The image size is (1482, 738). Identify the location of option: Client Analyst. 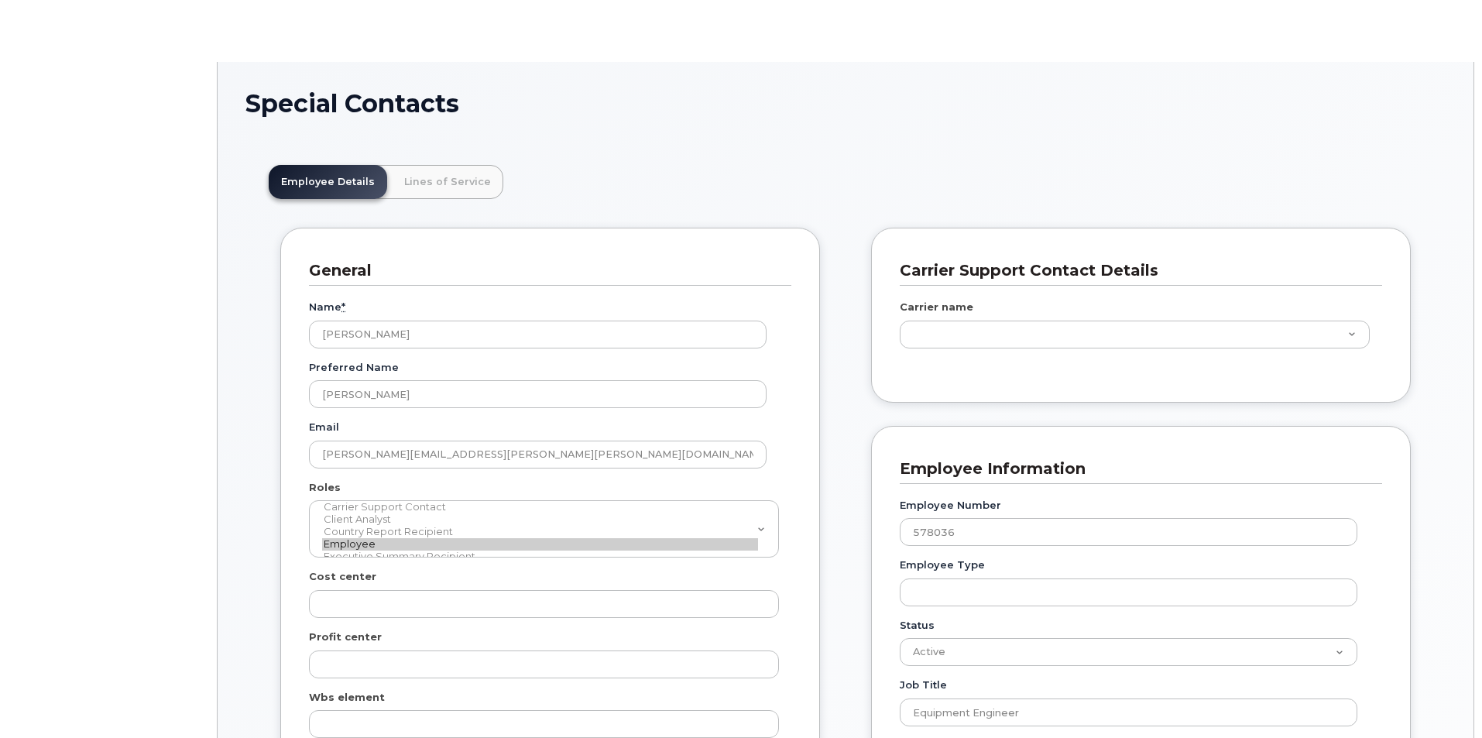
(540, 520).